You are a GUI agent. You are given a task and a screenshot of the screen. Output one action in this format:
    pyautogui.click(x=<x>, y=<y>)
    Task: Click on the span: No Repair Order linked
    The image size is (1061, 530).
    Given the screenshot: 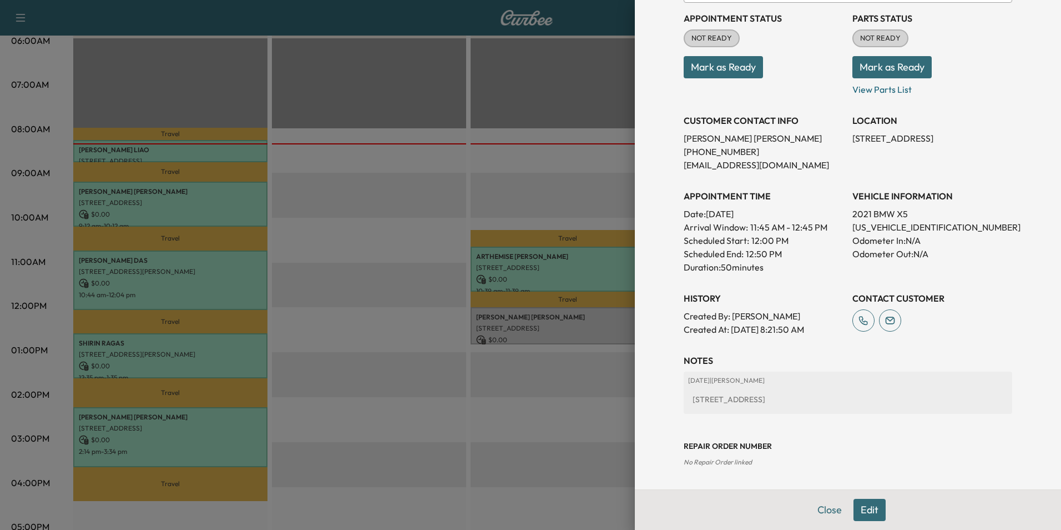 What is the action you would take?
    pyautogui.click(x=718, y=461)
    